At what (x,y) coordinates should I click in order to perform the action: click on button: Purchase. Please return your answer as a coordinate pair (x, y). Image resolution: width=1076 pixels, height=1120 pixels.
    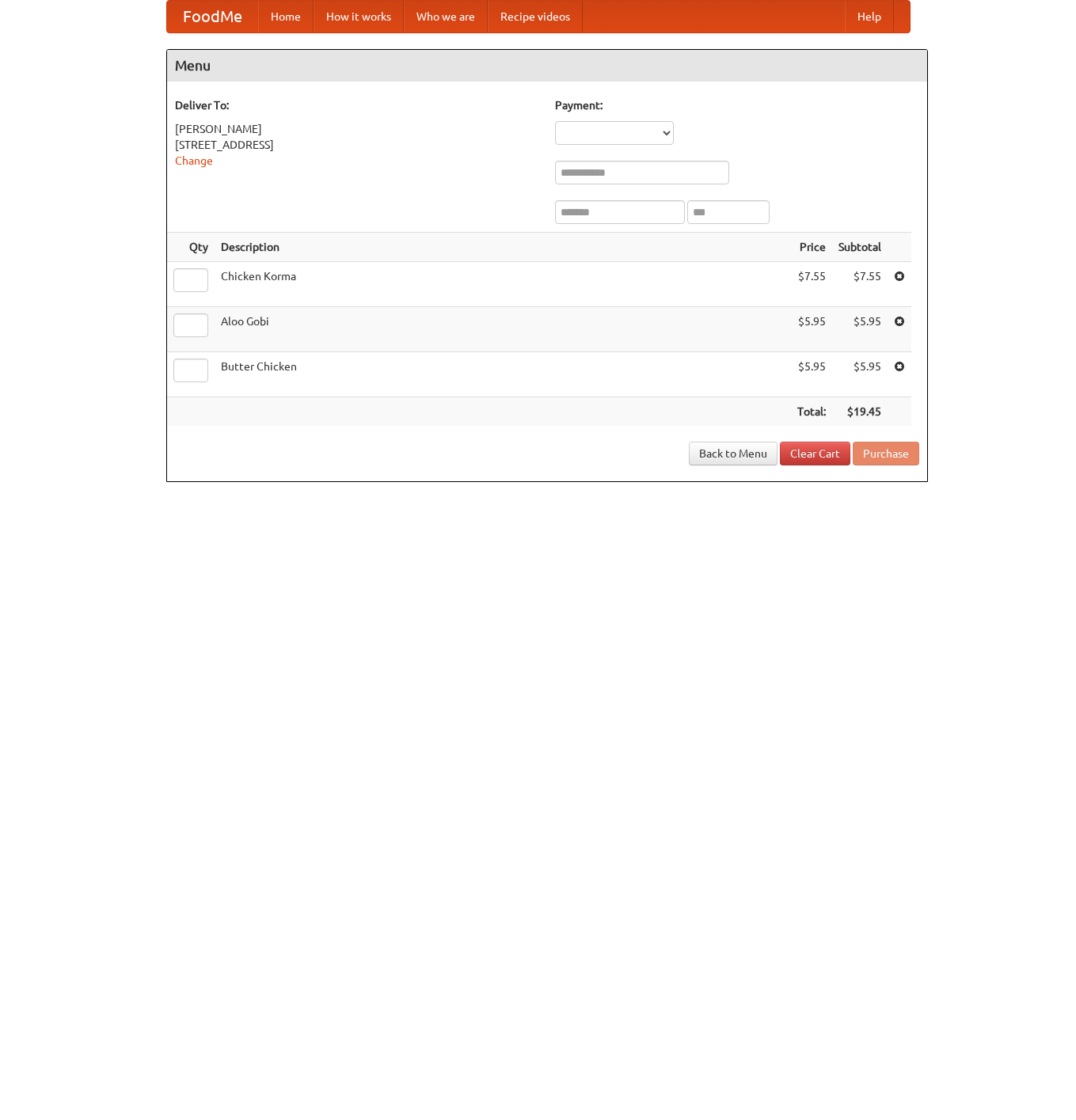
    Looking at the image, I should click on (886, 454).